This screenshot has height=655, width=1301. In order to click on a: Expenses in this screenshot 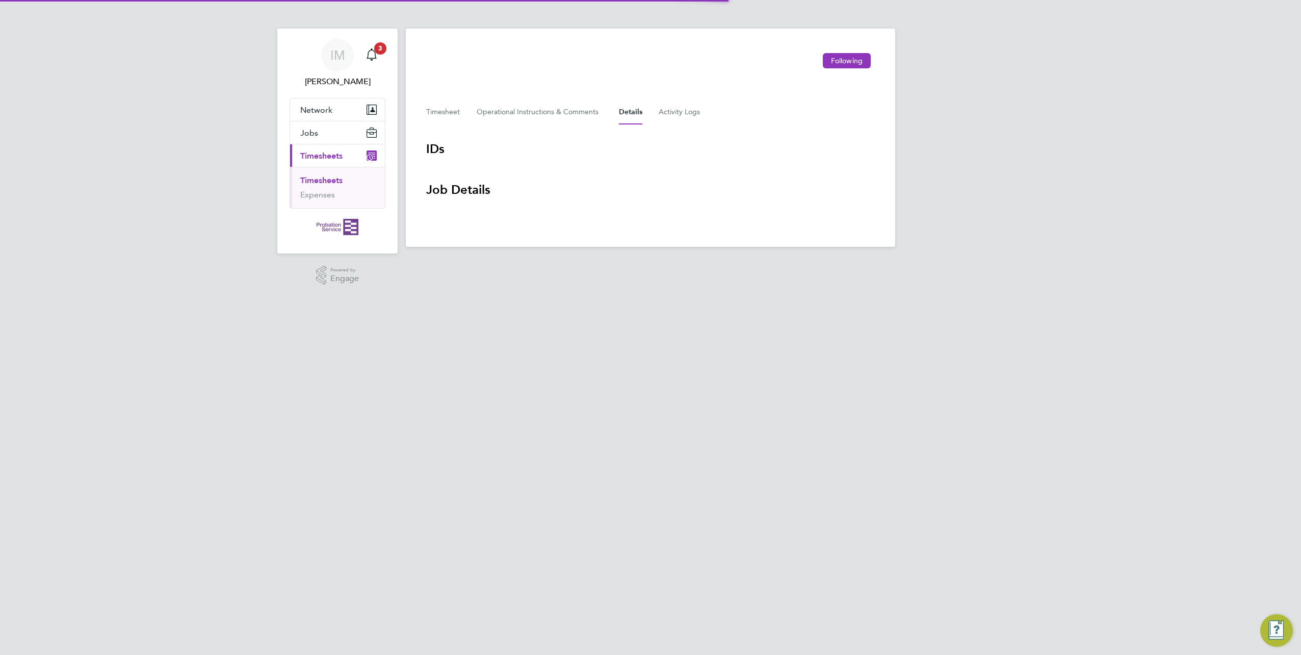, I will do `click(318, 194)`.